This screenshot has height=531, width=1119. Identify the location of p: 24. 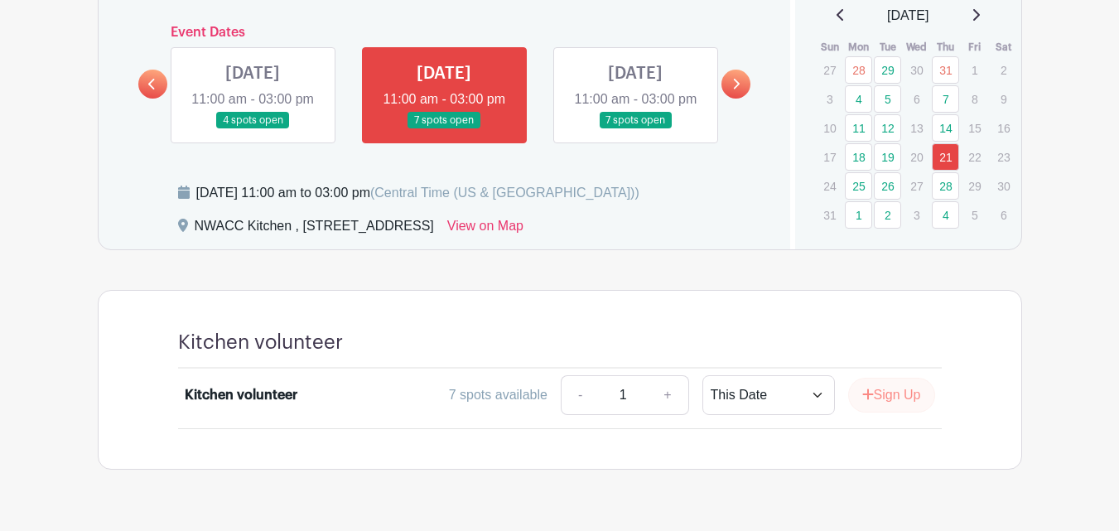
(829, 186).